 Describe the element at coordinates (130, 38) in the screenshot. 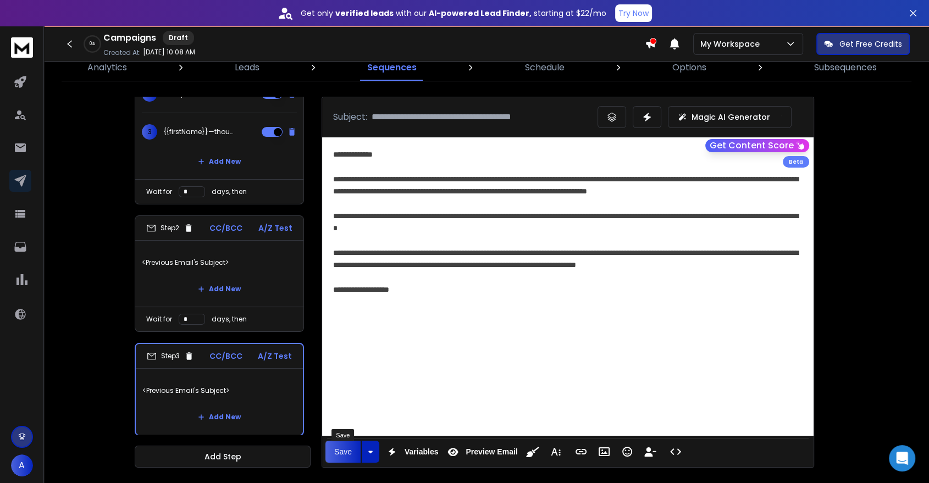

I see `h1: Campaigns` at that location.